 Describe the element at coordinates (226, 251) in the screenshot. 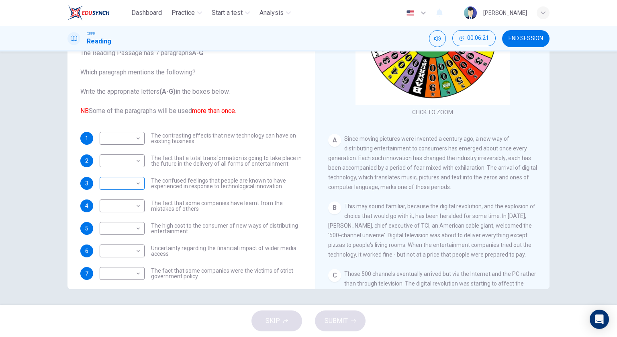

I see `span: Uncertainty regarding the financial impact of wider media access` at that location.